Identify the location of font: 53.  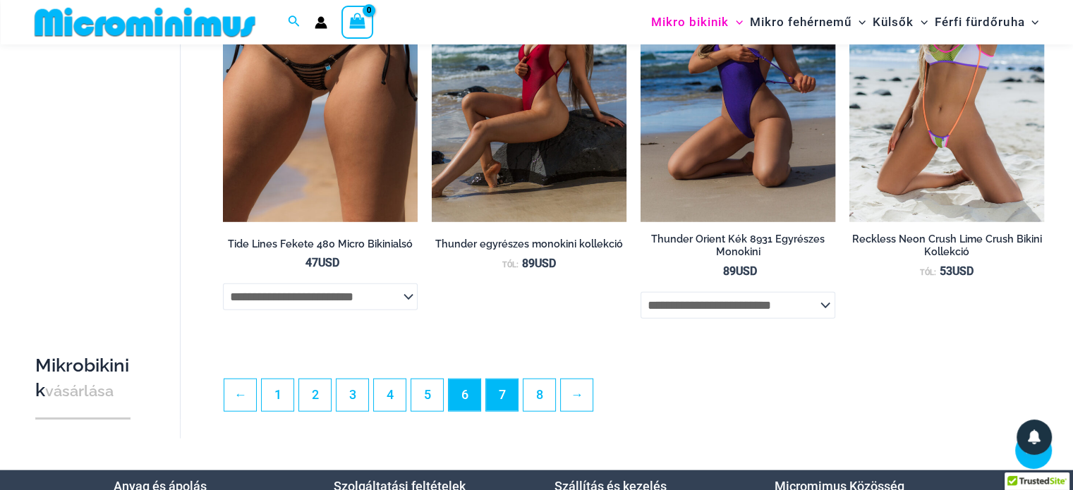
(946, 271).